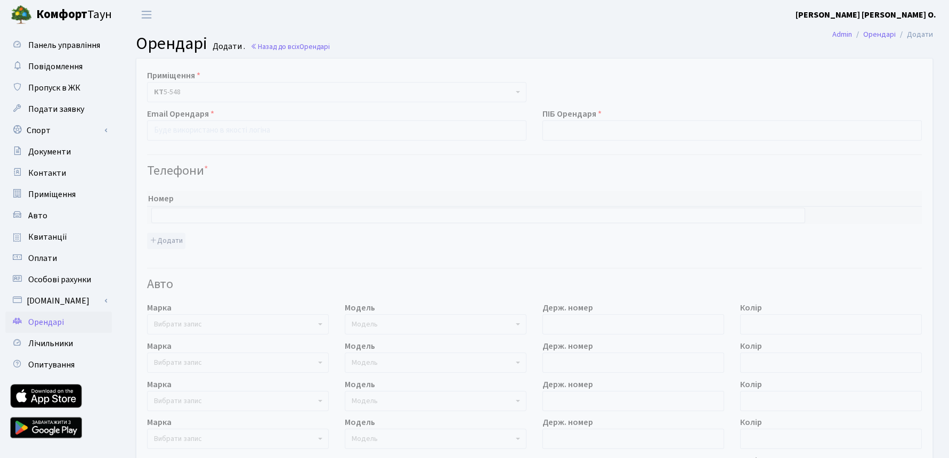 The width and height of the screenshot is (949, 458). I want to click on a: Опитування, so click(59, 365).